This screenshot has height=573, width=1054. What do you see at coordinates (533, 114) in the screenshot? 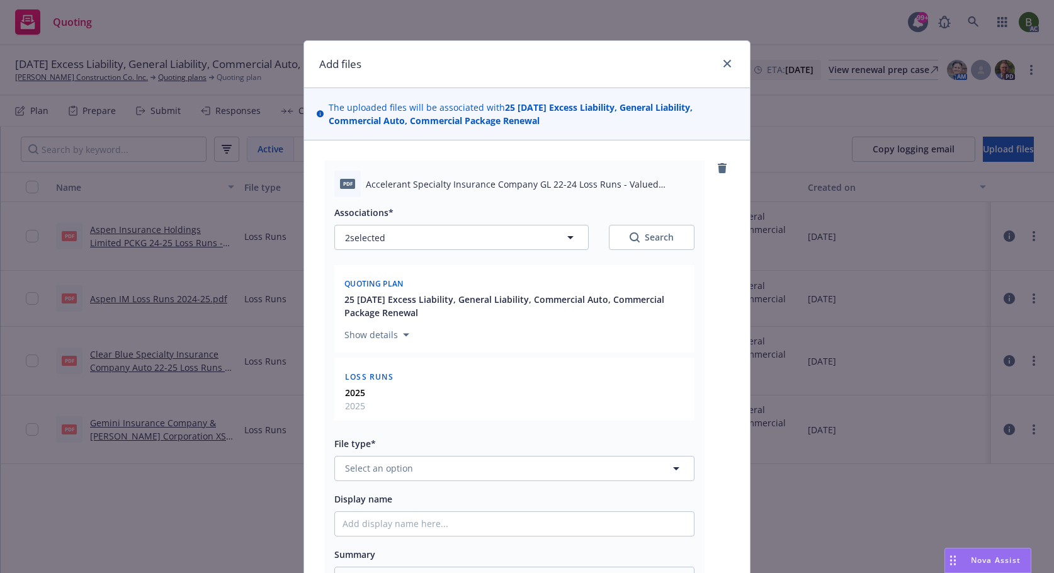
I see `span: The uploaded files will be associated with` at bounding box center [533, 114].